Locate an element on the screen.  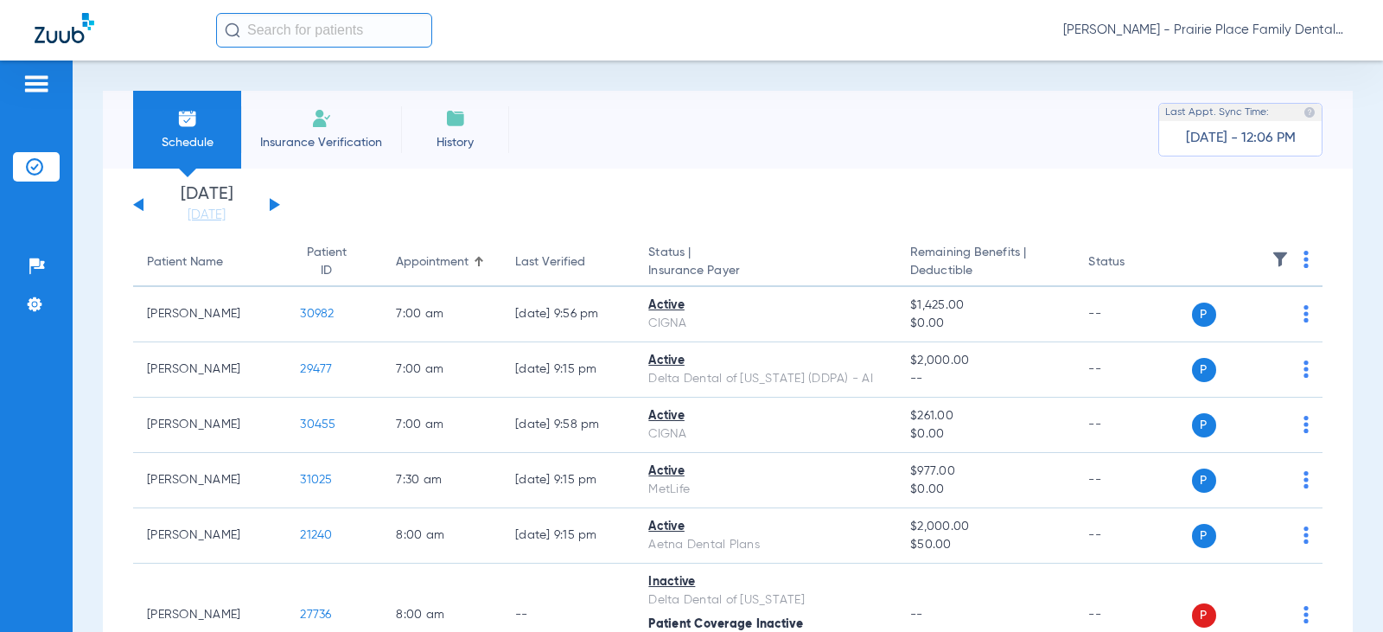
img: filter.svg is located at coordinates (1280, 259).